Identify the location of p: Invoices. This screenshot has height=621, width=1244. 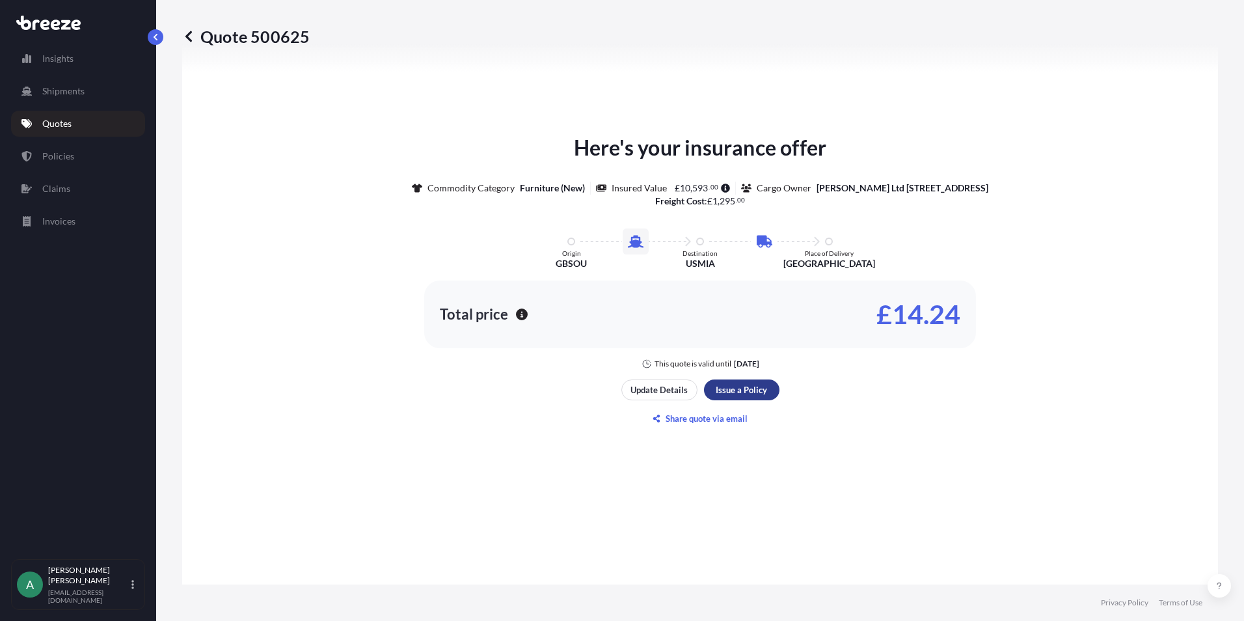
(59, 221).